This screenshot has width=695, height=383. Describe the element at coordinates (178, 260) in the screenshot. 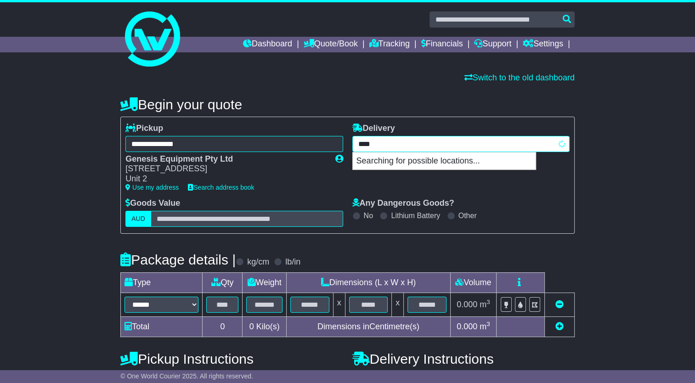

I see `h4: Package details |` at that location.